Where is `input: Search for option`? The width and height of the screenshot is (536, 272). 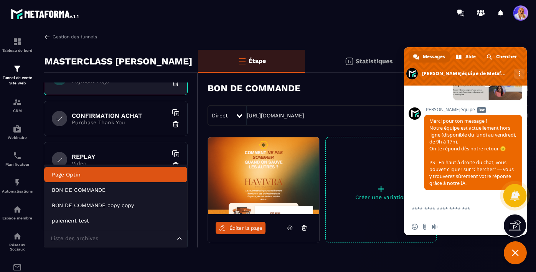 input: Search for option is located at coordinates (112, 238).